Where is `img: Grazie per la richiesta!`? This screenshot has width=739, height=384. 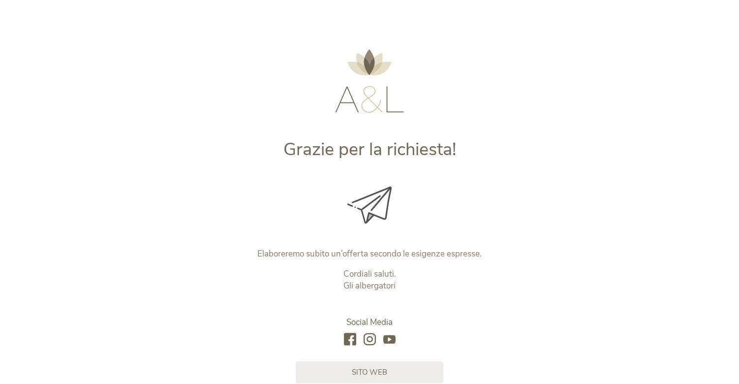 img: Grazie per la richiesta! is located at coordinates (370, 205).